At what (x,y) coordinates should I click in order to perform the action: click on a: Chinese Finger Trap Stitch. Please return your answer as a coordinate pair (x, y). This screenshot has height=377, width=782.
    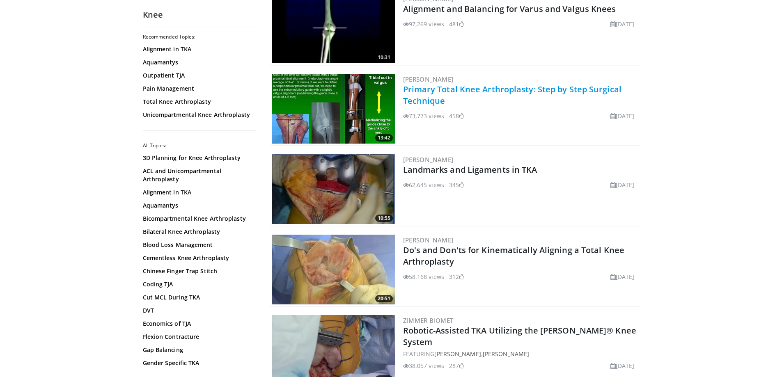
    Looking at the image, I should click on (198, 271).